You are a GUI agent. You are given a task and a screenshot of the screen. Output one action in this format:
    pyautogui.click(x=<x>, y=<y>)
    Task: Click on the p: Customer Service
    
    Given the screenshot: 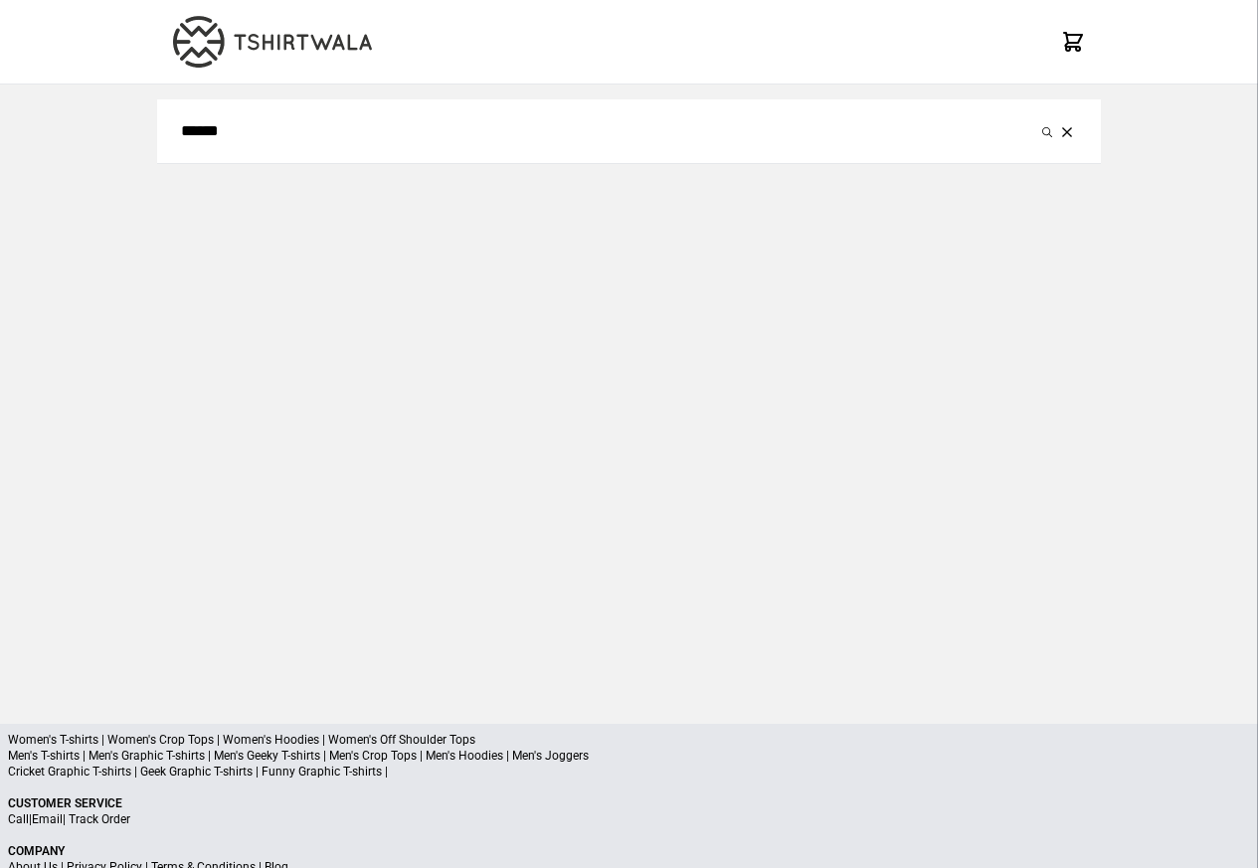 What is the action you would take?
    pyautogui.click(x=628, y=803)
    